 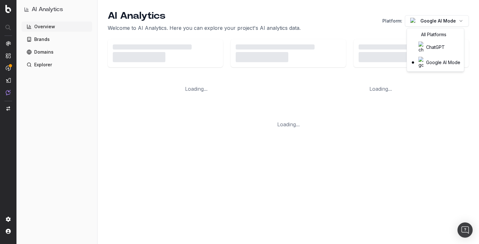 I want to click on img: My account, so click(x=8, y=231).